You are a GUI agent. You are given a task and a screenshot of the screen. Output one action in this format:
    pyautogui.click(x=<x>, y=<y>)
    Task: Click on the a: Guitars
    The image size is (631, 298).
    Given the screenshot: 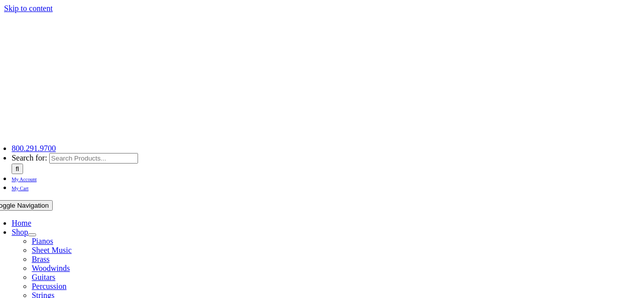 What is the action you would take?
    pyautogui.click(x=43, y=277)
    